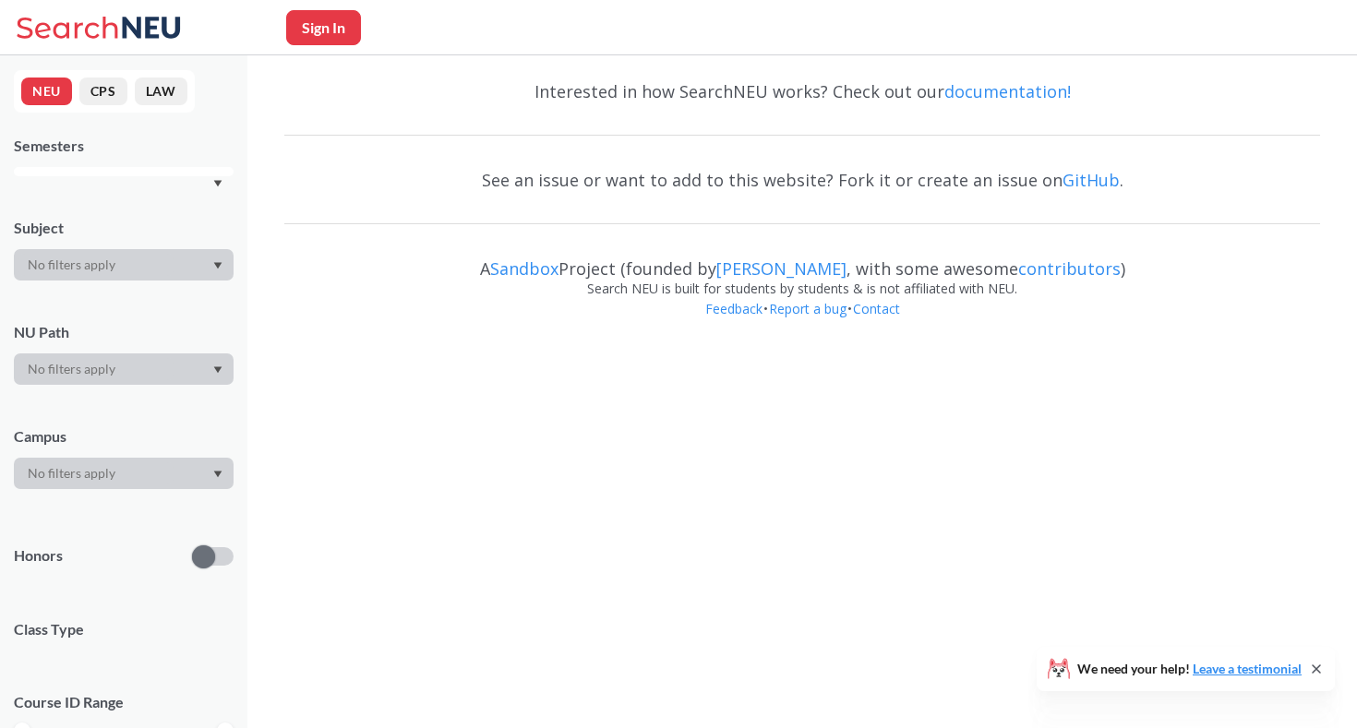 This screenshot has height=728, width=1357. What do you see at coordinates (1247, 668) in the screenshot?
I see `a: Leave a testimonial` at bounding box center [1247, 668].